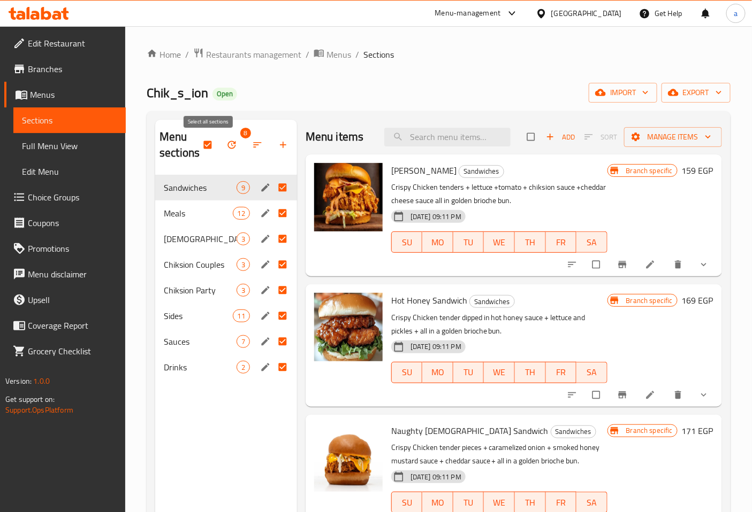 The width and height of the screenshot is (752, 512). I want to click on button: Manage items, so click(672, 137).